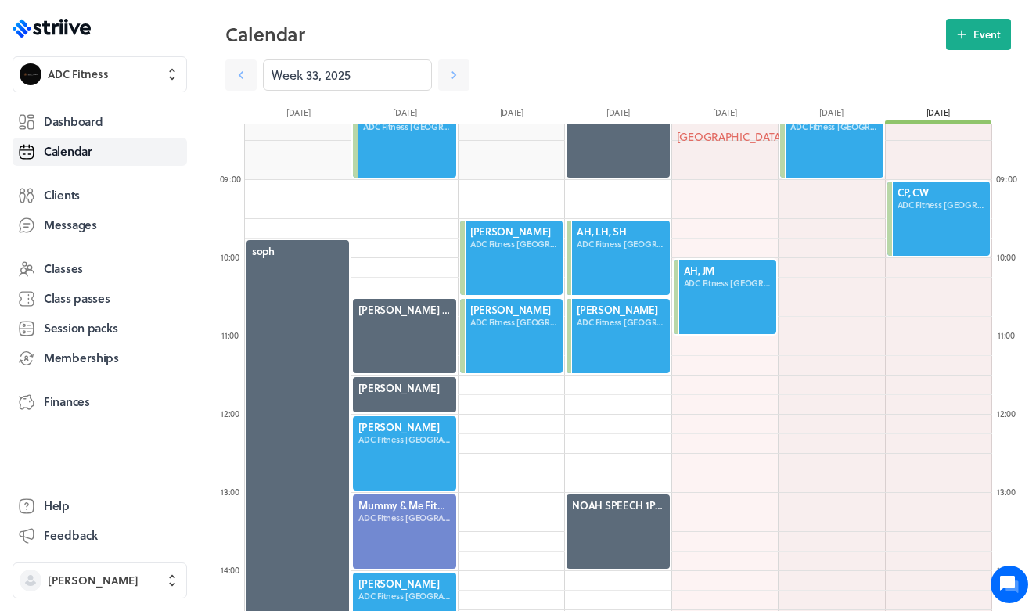 The height and width of the screenshot is (611, 1036). Describe the element at coordinates (81, 328) in the screenshot. I see `span: Session packs` at that location.